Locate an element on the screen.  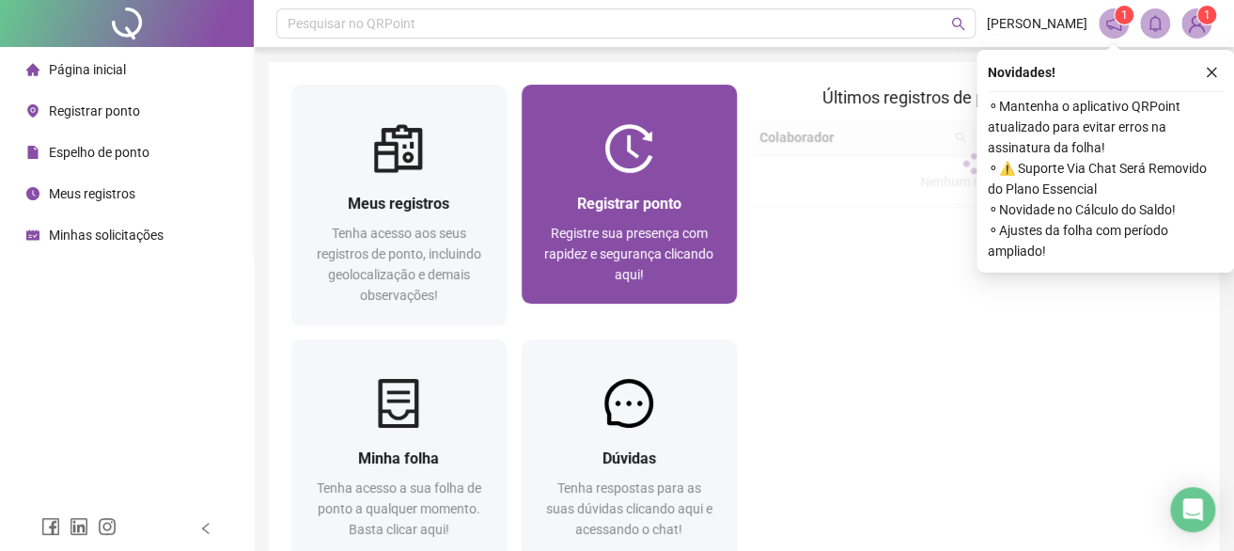
span: notification is located at coordinates (1114, 23).